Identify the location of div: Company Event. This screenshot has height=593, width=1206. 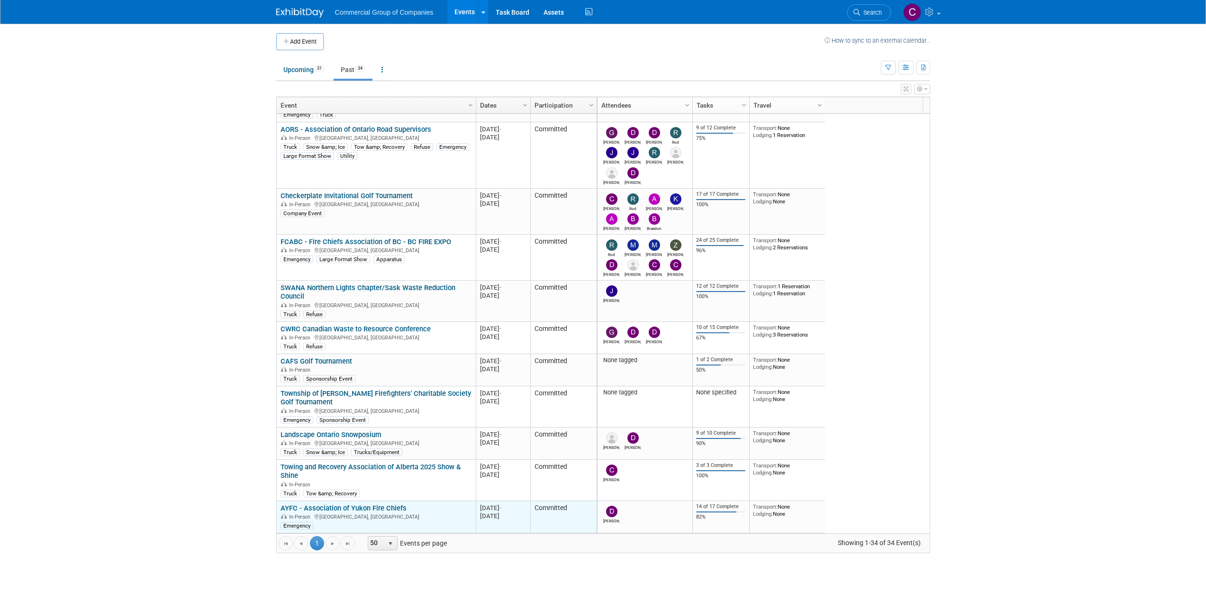
(302, 213).